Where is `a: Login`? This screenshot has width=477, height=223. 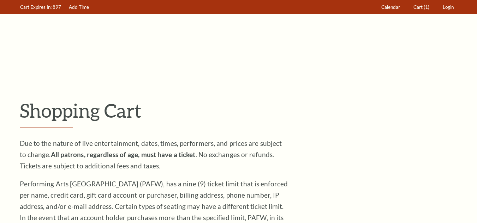 a: Login is located at coordinates (448, 7).